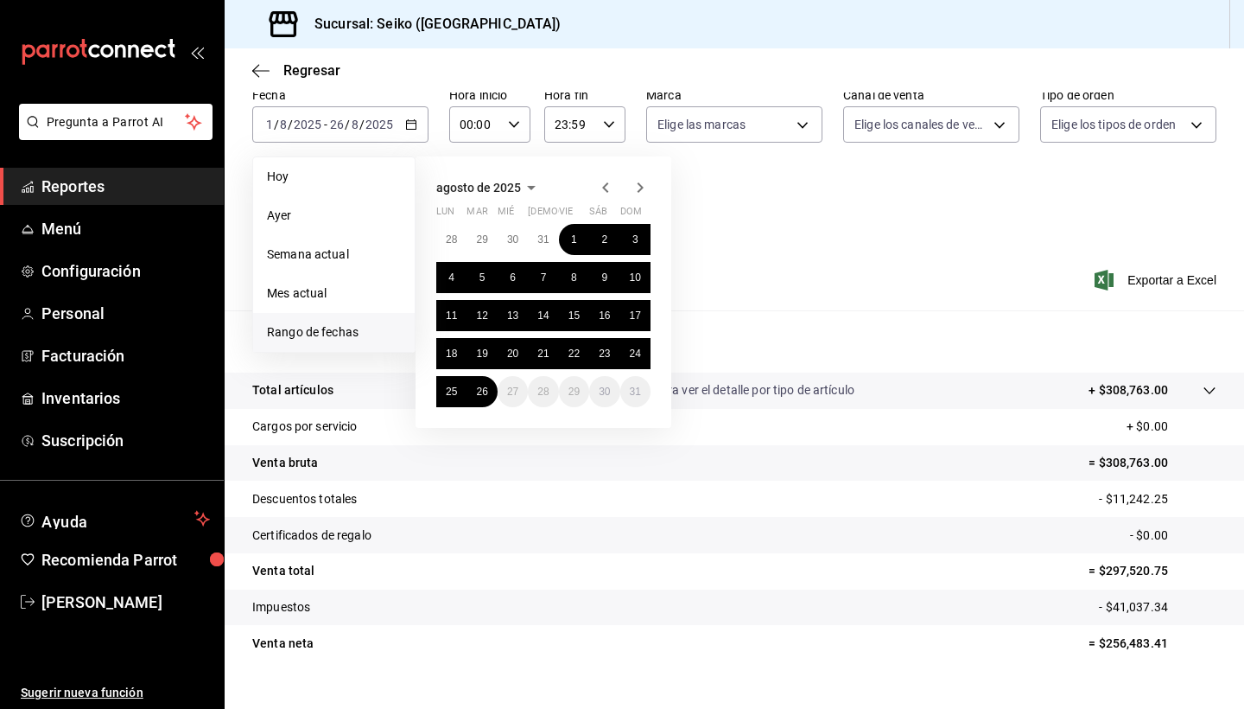  I want to click on p: Certificados de regalo, so click(312, 535).